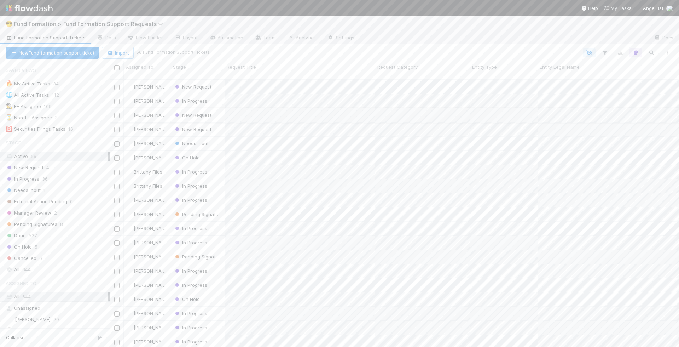  Describe the element at coordinates (186, 38) in the screenshot. I see `a: Layout` at that location.